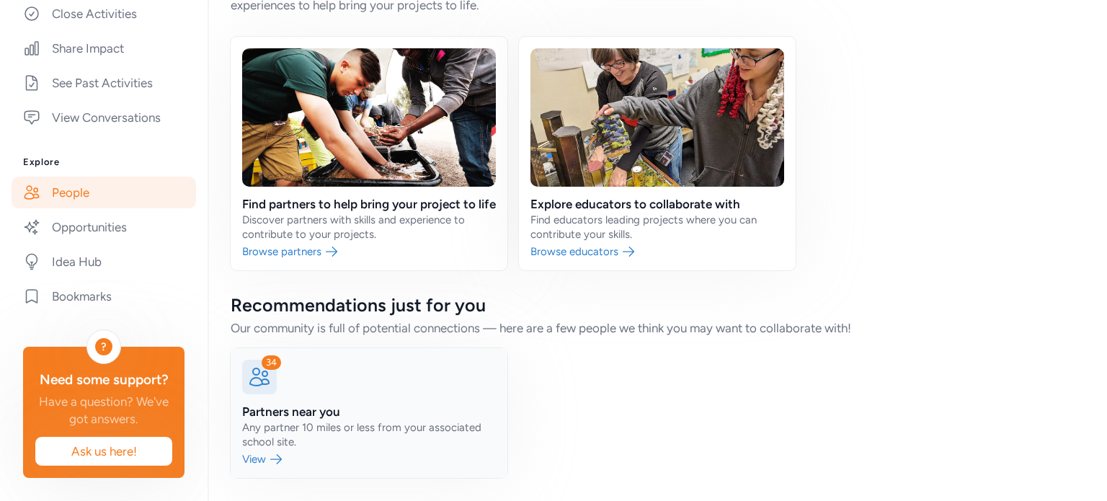 Image resolution: width=1107 pixels, height=501 pixels. I want to click on a: See Past Activities, so click(104, 83).